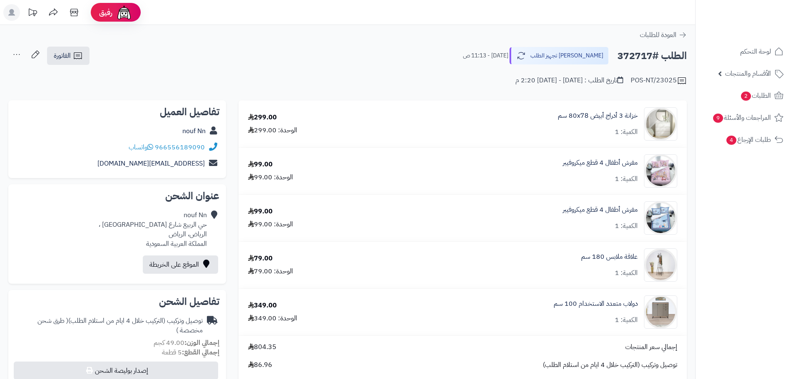 This screenshot has width=793, height=379. Describe the element at coordinates (194, 131) in the screenshot. I see `a: nouf Nn` at that location.